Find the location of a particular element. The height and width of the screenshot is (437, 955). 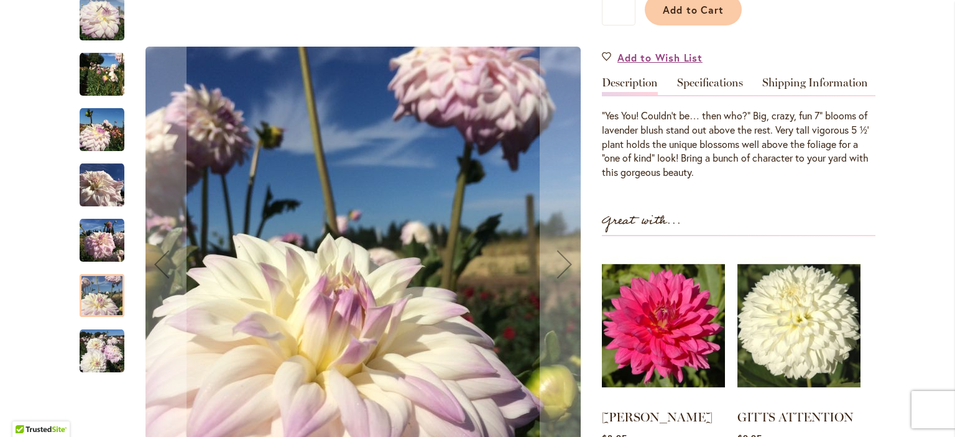

div: “Yes You! Couldn’t be… then who?” Big, crazy, fun 7” blooms of lavender blush stand out above the... is located at coordinates (739, 144).